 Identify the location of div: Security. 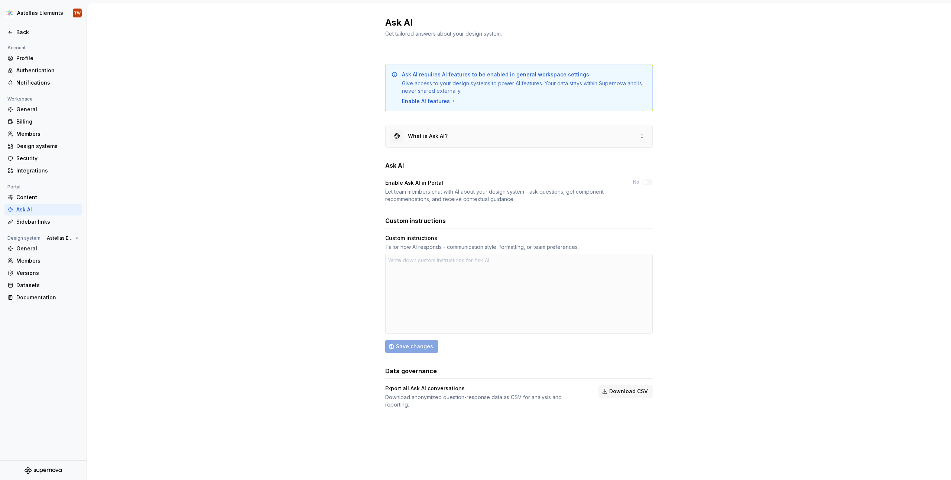
(48, 159).